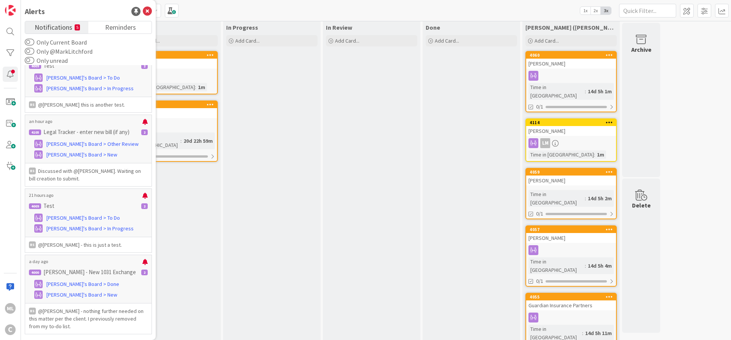 This screenshot has height=340, width=731. I want to click on div: 14d 5h 1m, so click(599, 91).